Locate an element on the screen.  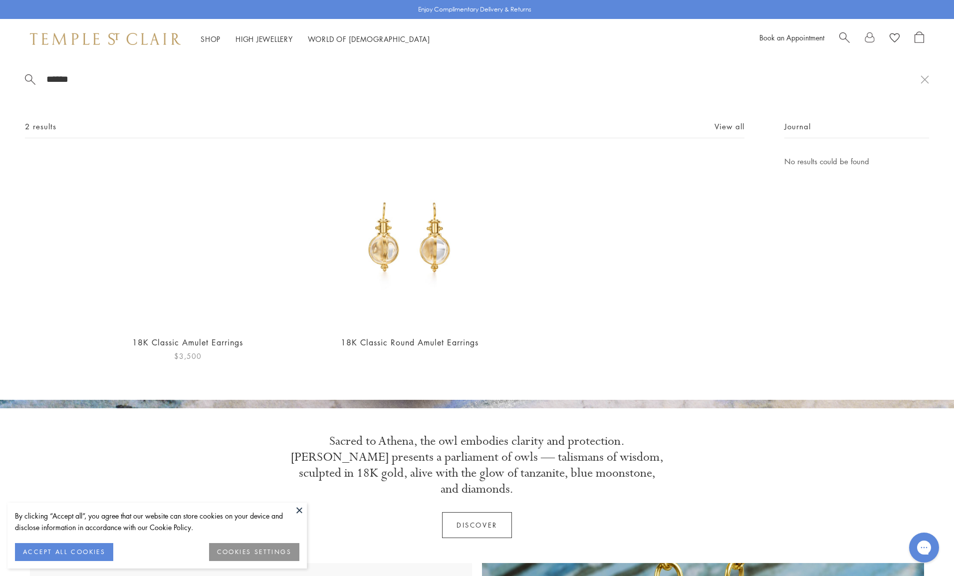
img: Temple St. Clair is located at coordinates (105, 39).